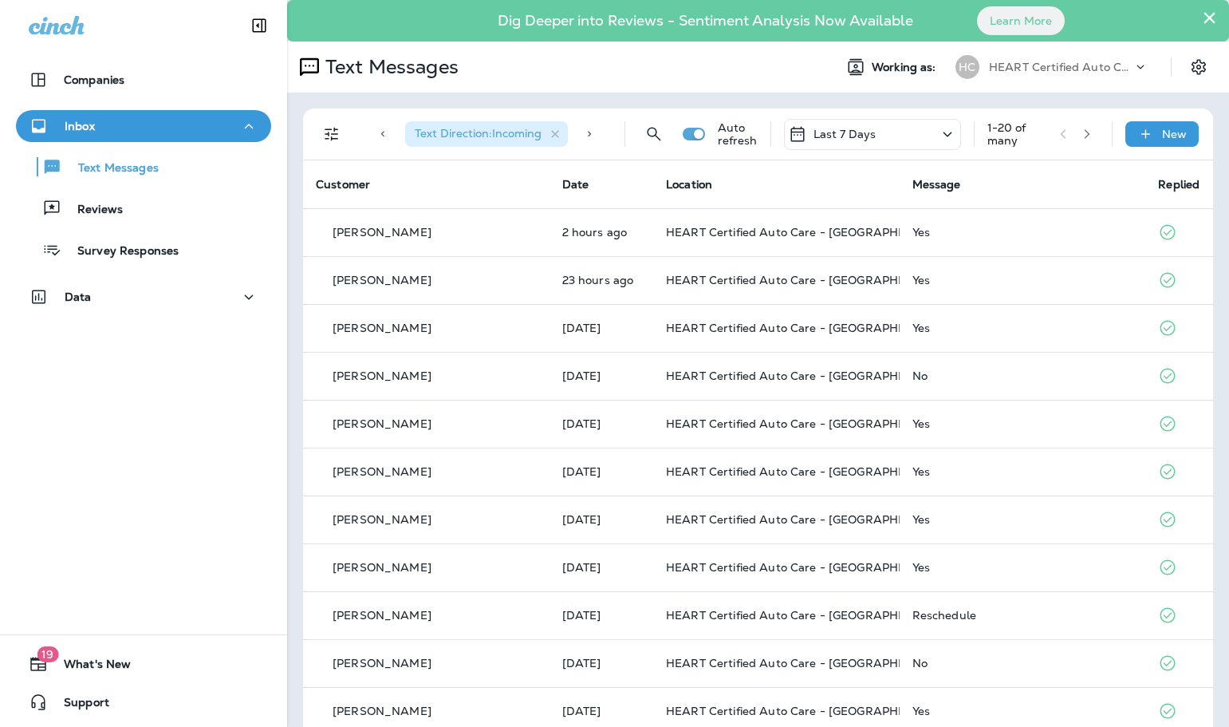 This screenshot has height=727, width=1229. I want to click on button: Filters, so click(332, 134).